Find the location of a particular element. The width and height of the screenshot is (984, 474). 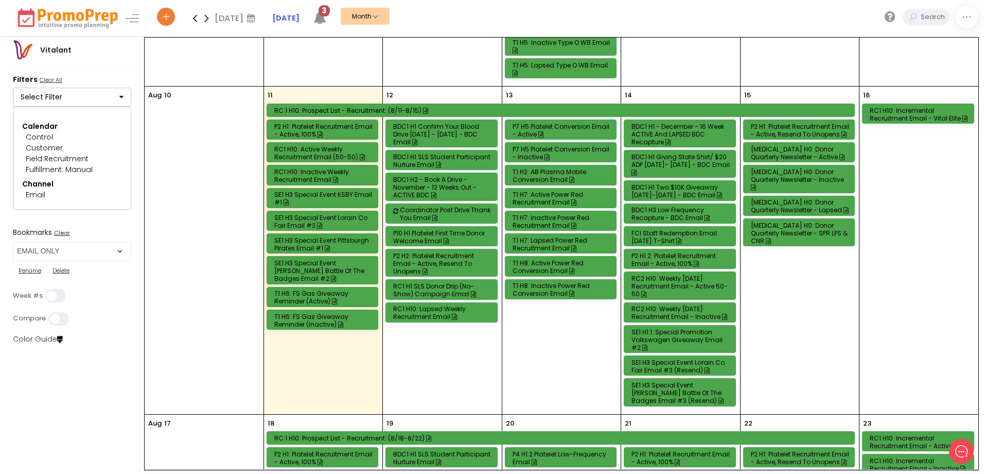

div: Calendar is located at coordinates (72, 126).